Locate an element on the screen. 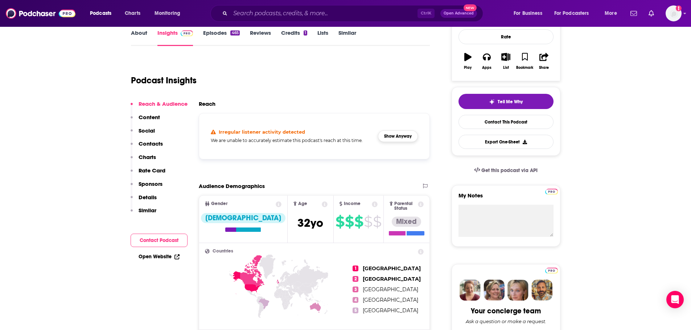  span: Charts is located at coordinates (132, 13).